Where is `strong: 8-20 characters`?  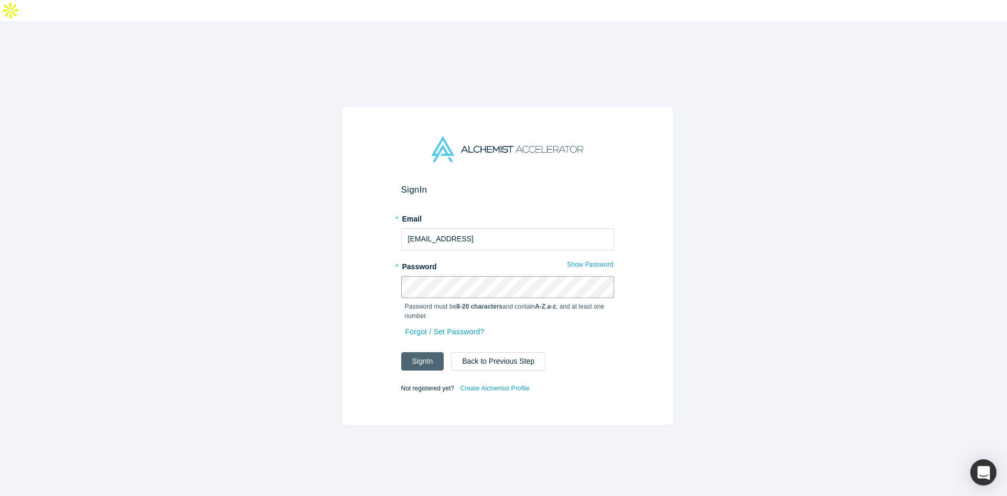 strong: 8-20 characters is located at coordinates (480, 306).